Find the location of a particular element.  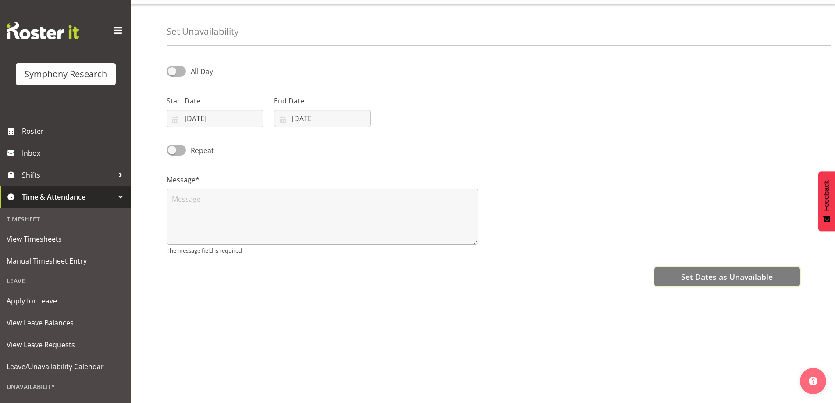

span: Apply for Leave is located at coordinates (66, 301).